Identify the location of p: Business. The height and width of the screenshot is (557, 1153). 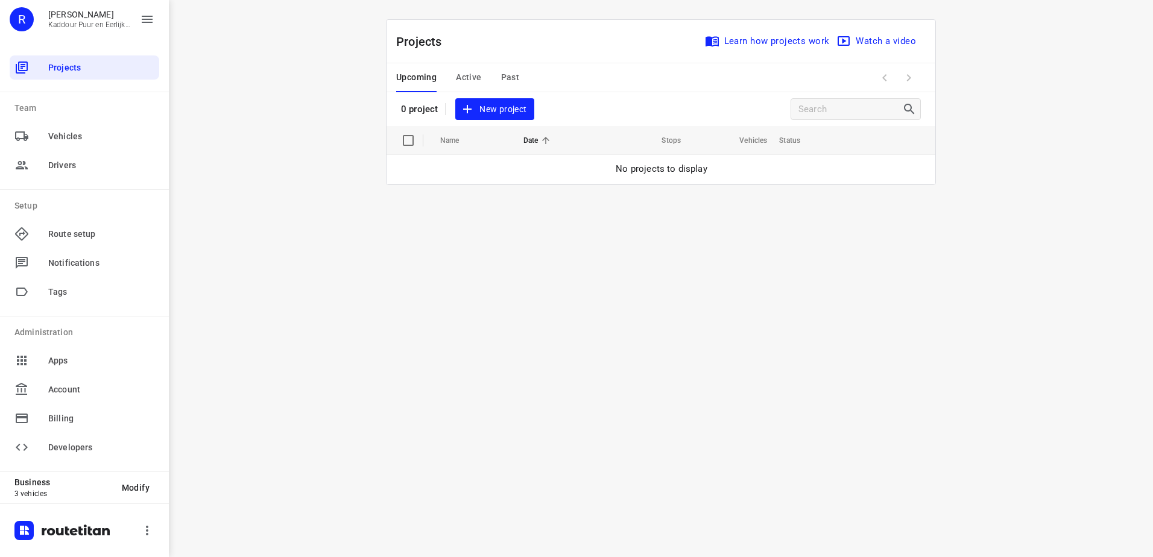
(63, 482).